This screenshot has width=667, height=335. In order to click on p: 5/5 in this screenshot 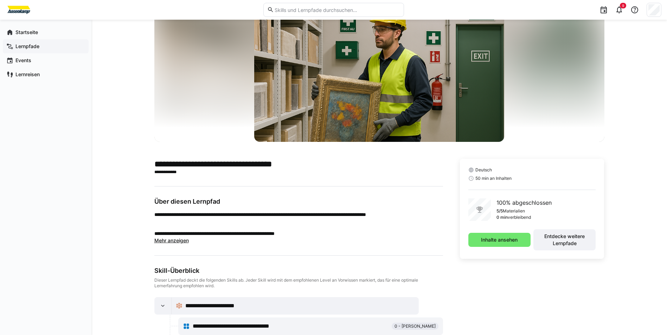, I will do `click(499, 211)`.